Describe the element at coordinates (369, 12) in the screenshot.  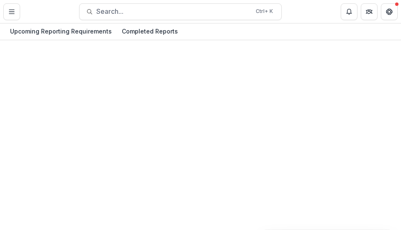
I see `button: Partners` at that location.